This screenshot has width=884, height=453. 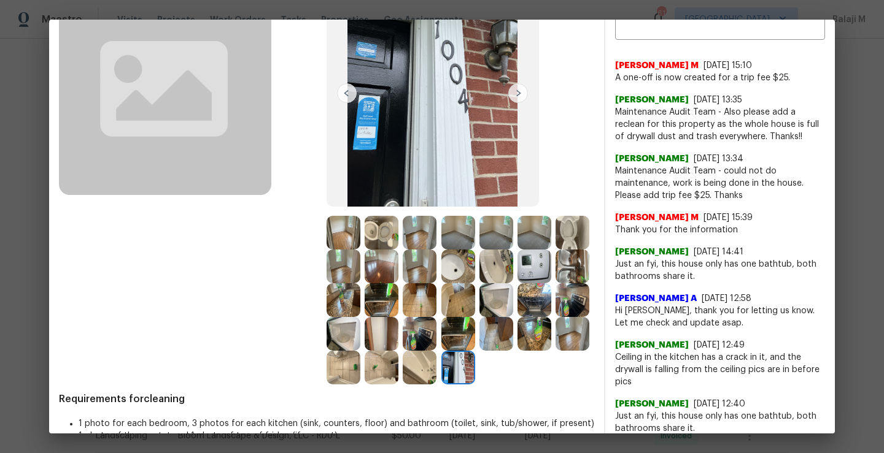 I want to click on img: right-chevron-button-url, so click(x=518, y=93).